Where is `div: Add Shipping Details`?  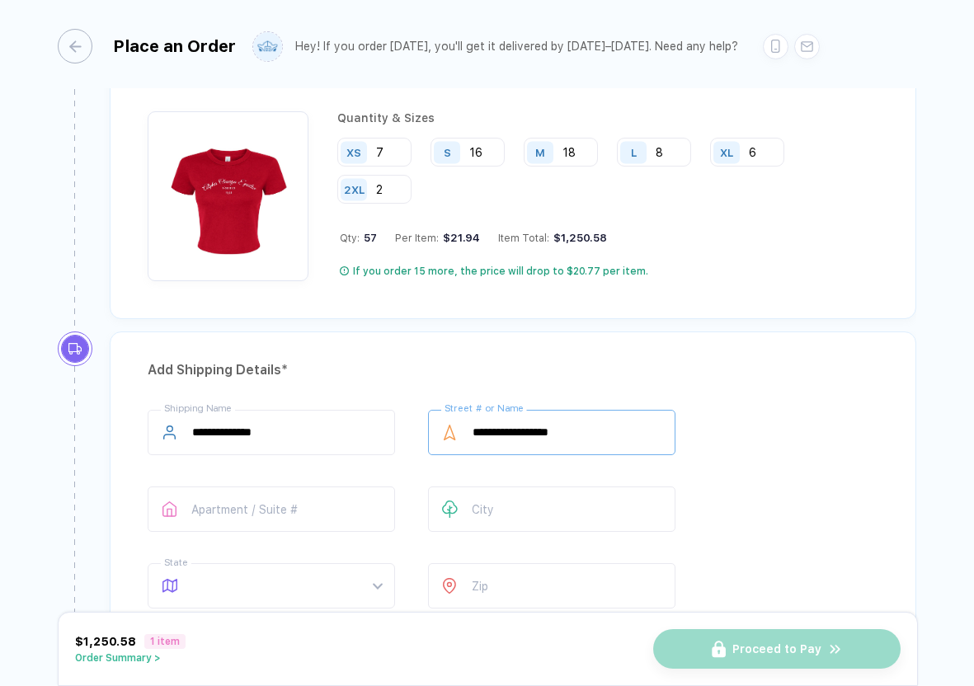 div: Add Shipping Details is located at coordinates (513, 370).